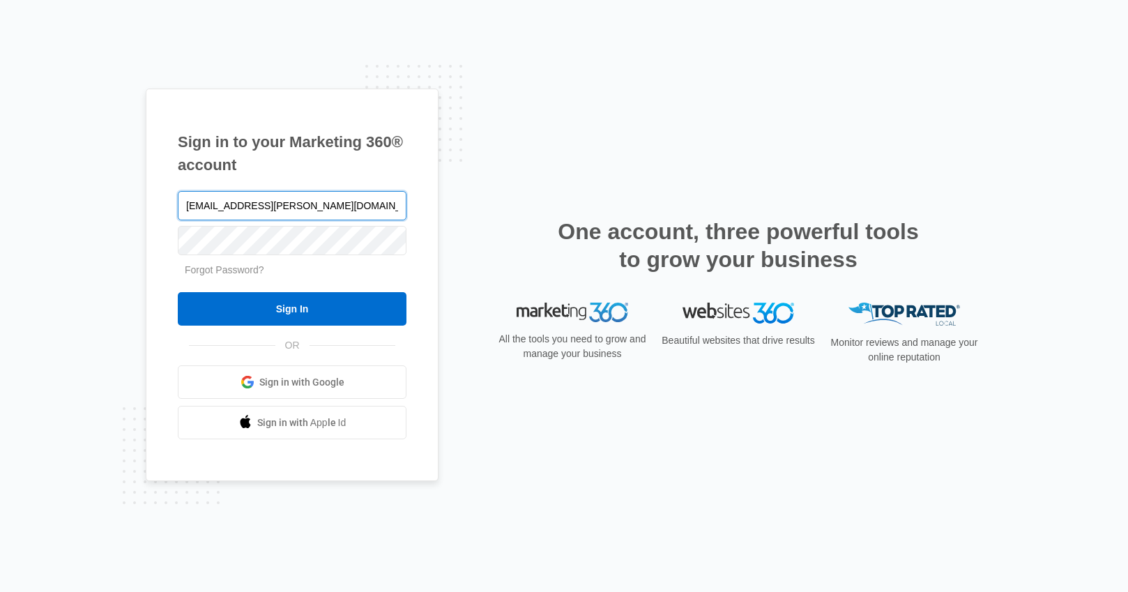  Describe the element at coordinates (292, 345) in the screenshot. I see `span: OR` at that location.